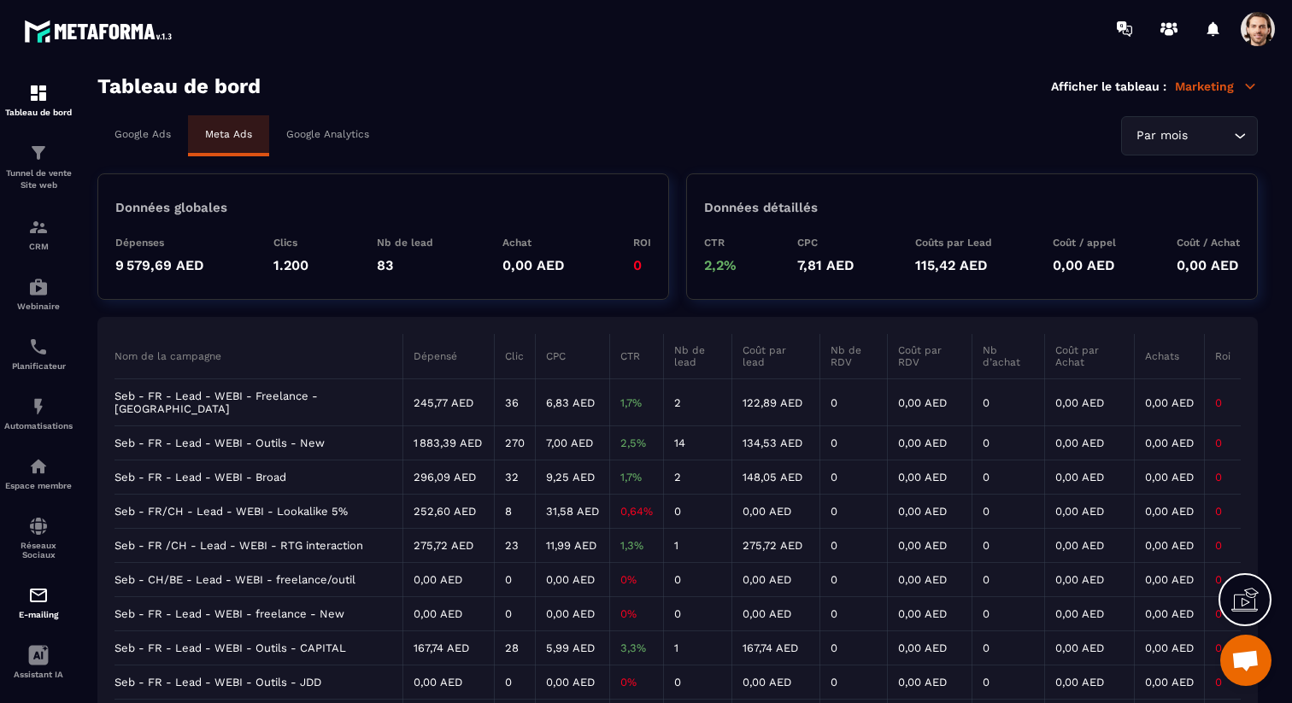 This screenshot has height=703, width=1292. I want to click on p: CPC, so click(826, 243).